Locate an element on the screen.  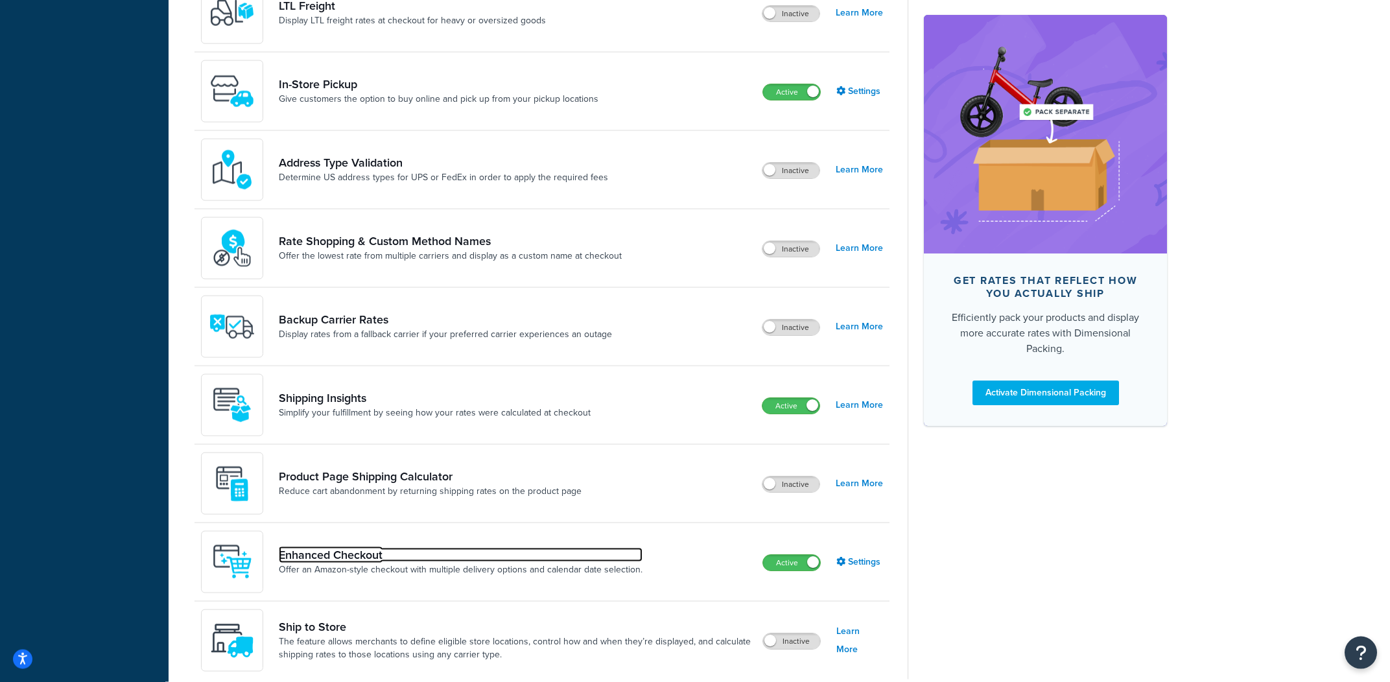
a: Shipping Insights is located at coordinates (434, 398).